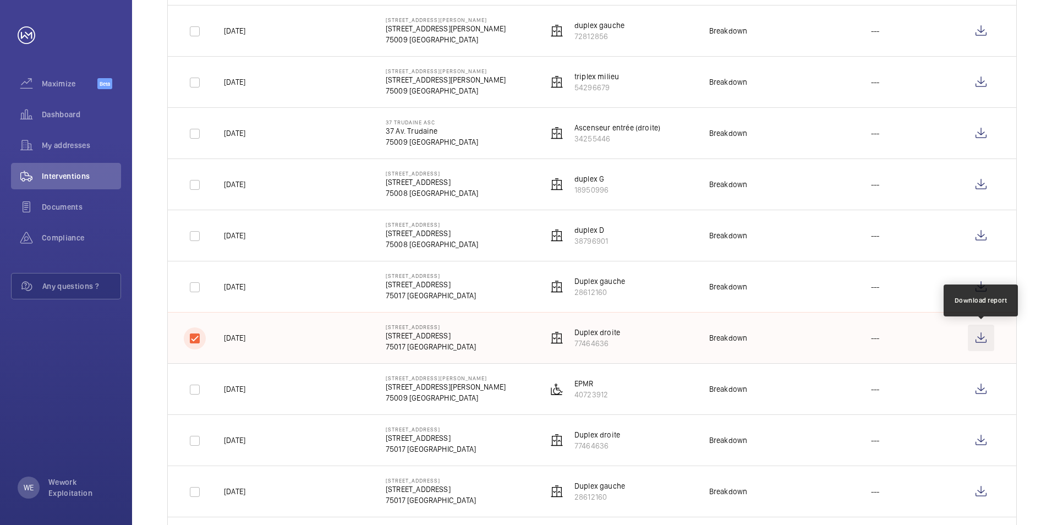 Image resolution: width=1052 pixels, height=525 pixels. What do you see at coordinates (81, 207) in the screenshot?
I see `span: Documents` at bounding box center [81, 207].